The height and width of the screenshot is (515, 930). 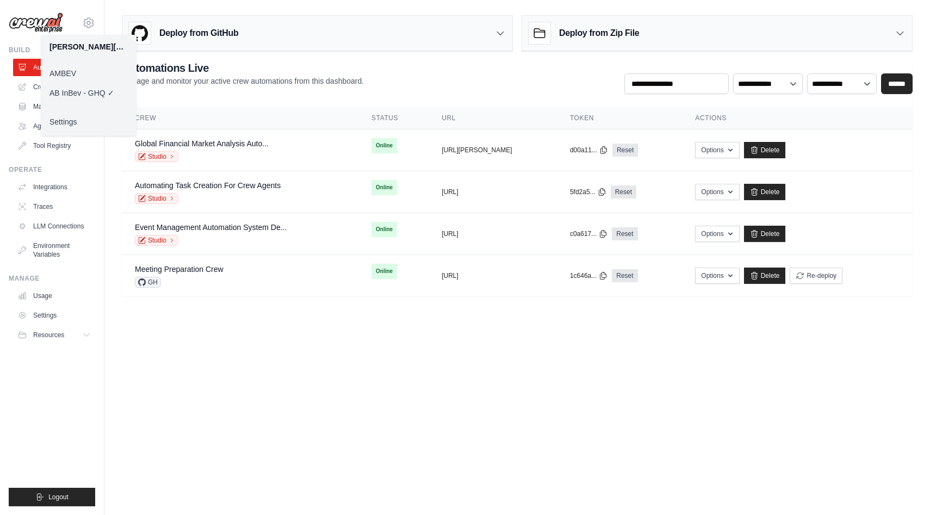 I want to click on button: 5fd2a5..., so click(x=588, y=192).